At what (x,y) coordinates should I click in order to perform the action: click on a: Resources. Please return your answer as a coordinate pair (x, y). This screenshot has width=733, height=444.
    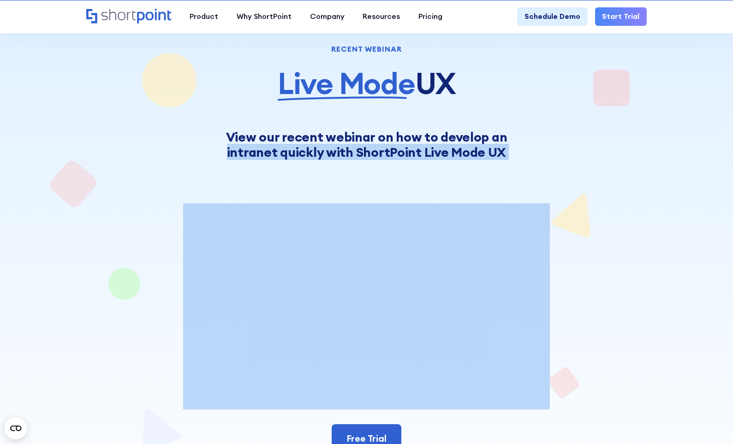
    Looking at the image, I should click on (381, 17).